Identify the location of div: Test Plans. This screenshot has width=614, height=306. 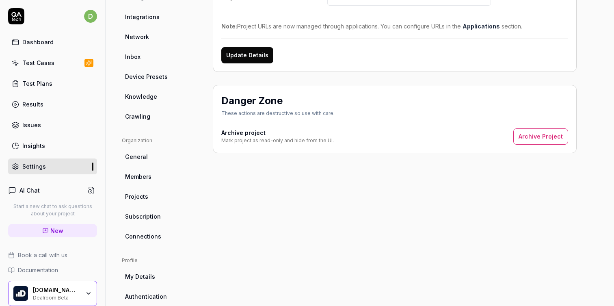
(37, 83).